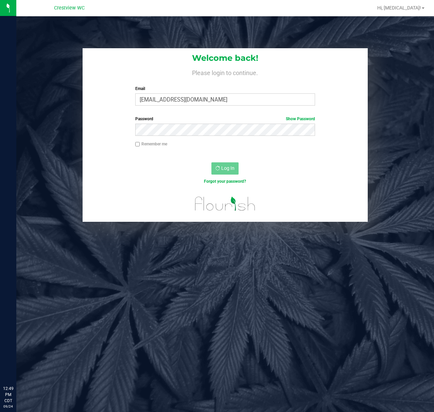  What do you see at coordinates (8, 395) in the screenshot?
I see `p: 12:49 PM CDT` at bounding box center [8, 395].